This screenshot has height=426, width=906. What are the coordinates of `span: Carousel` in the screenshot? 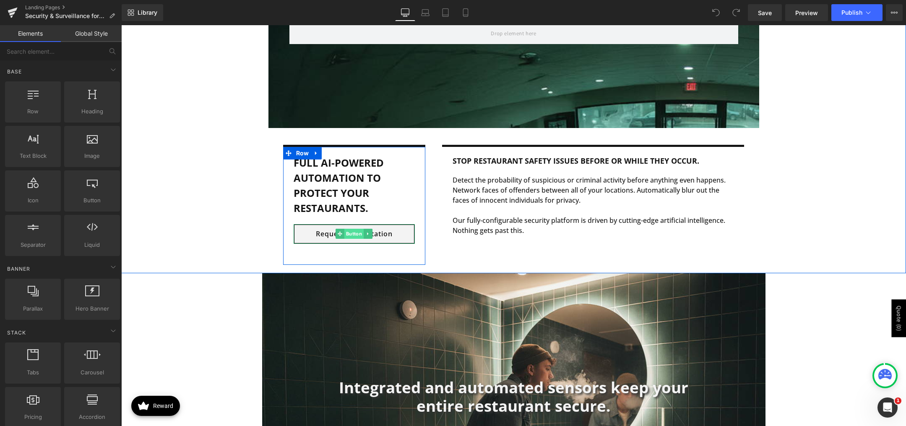 It's located at (92, 372).